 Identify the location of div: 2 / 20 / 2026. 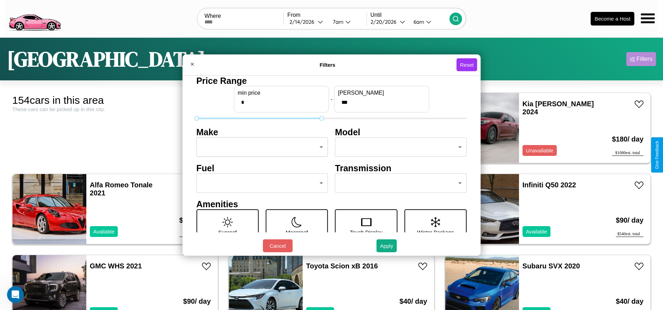
(385, 22).